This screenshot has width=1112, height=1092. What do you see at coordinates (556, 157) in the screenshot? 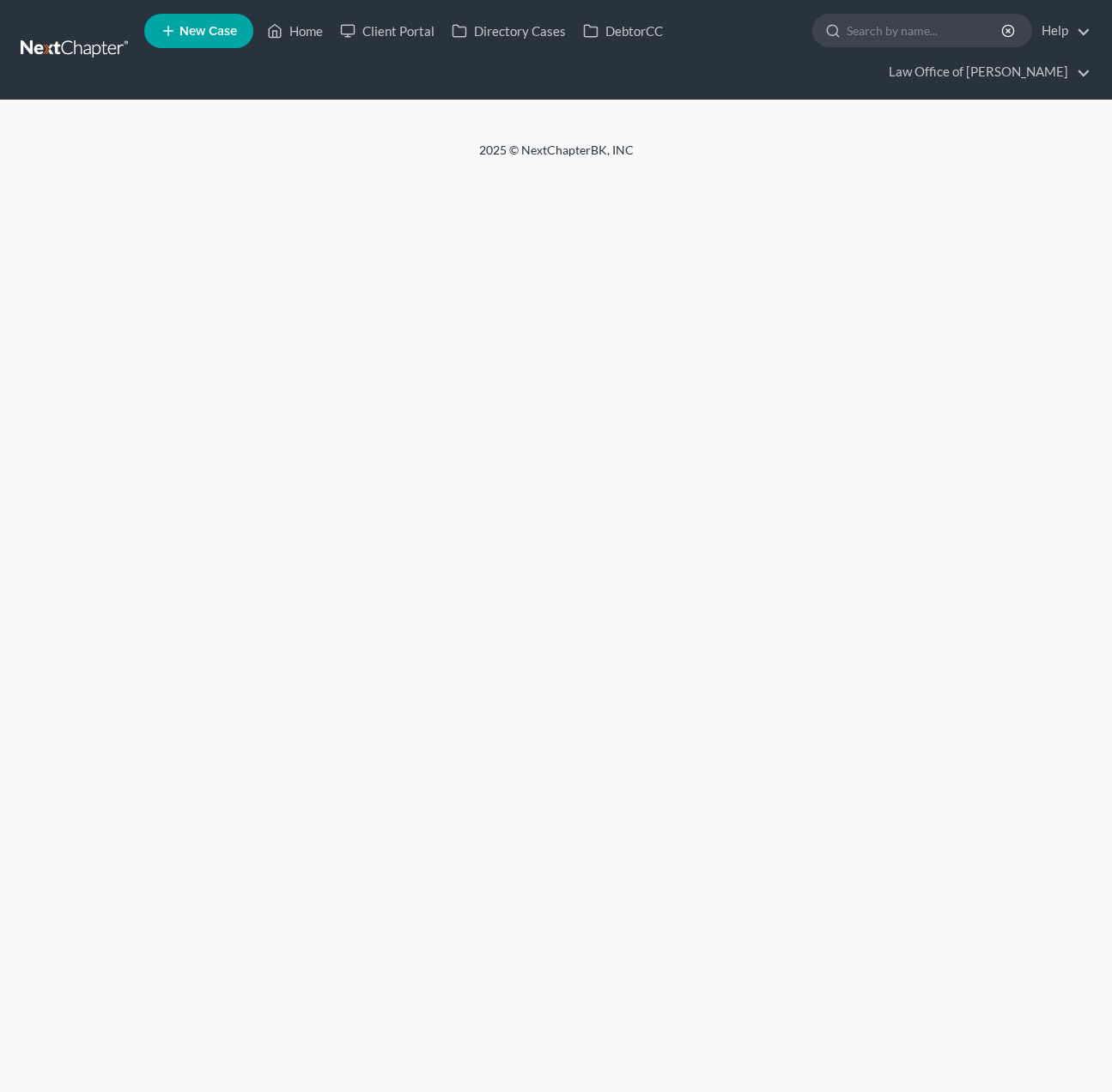
I see `div: 2025 © NextChapterBK, INC` at bounding box center [556, 157].